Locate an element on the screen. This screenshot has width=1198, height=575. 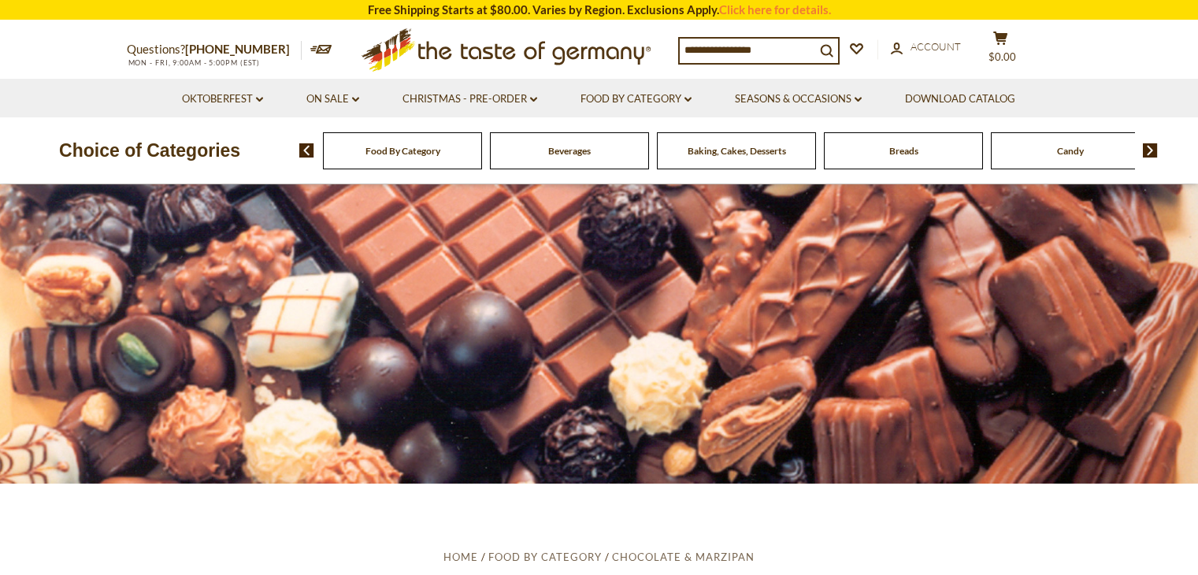
span: Home is located at coordinates (461, 557).